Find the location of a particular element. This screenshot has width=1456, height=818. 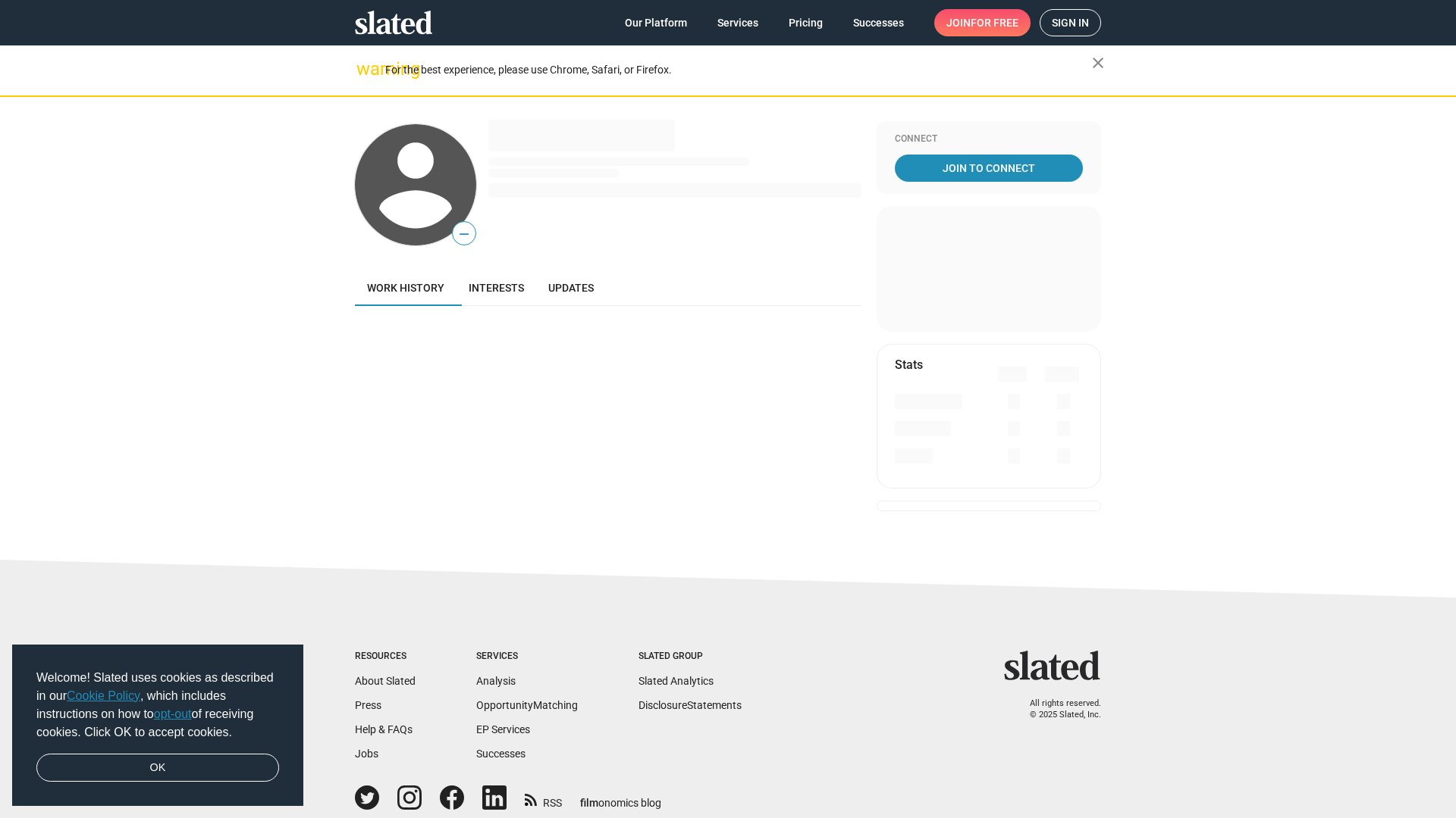

a: About Slated is located at coordinates (385, 681).